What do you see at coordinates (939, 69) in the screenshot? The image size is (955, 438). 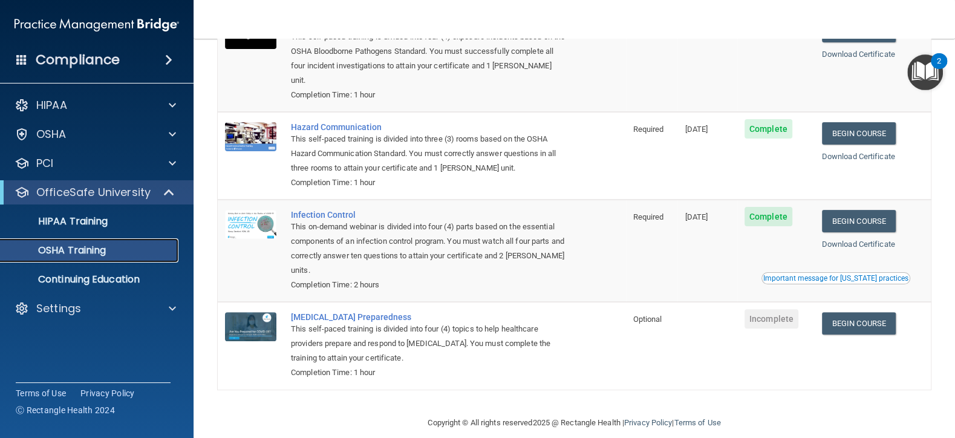 I see `div: 2` at bounding box center [939, 69].